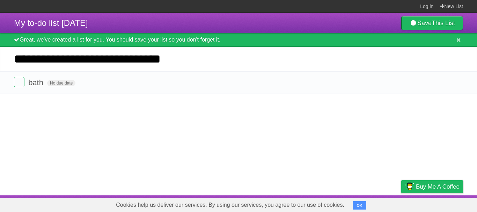 This screenshot has width=477, height=212. I want to click on b: This List, so click(443, 23).